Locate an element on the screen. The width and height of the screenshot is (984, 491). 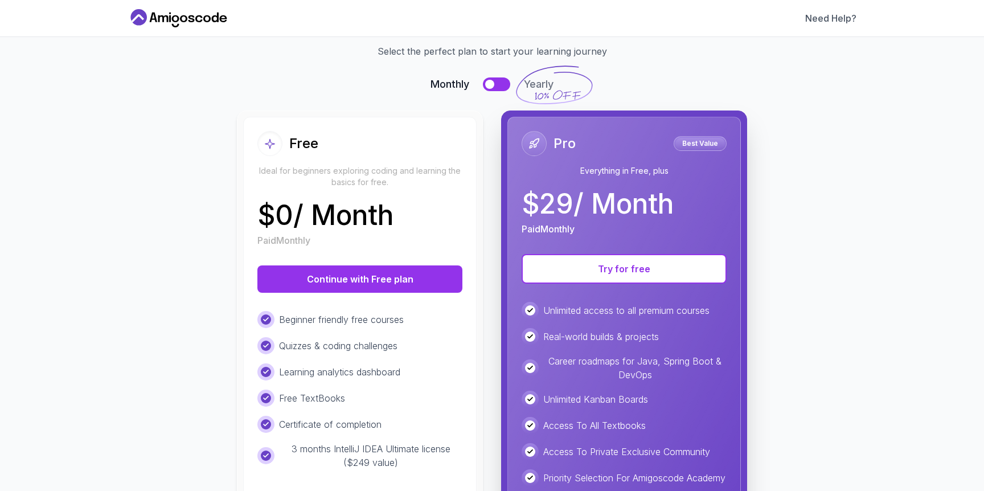
p: Career roadmaps for Java, Spring Boot & DevOps is located at coordinates (635, 368).